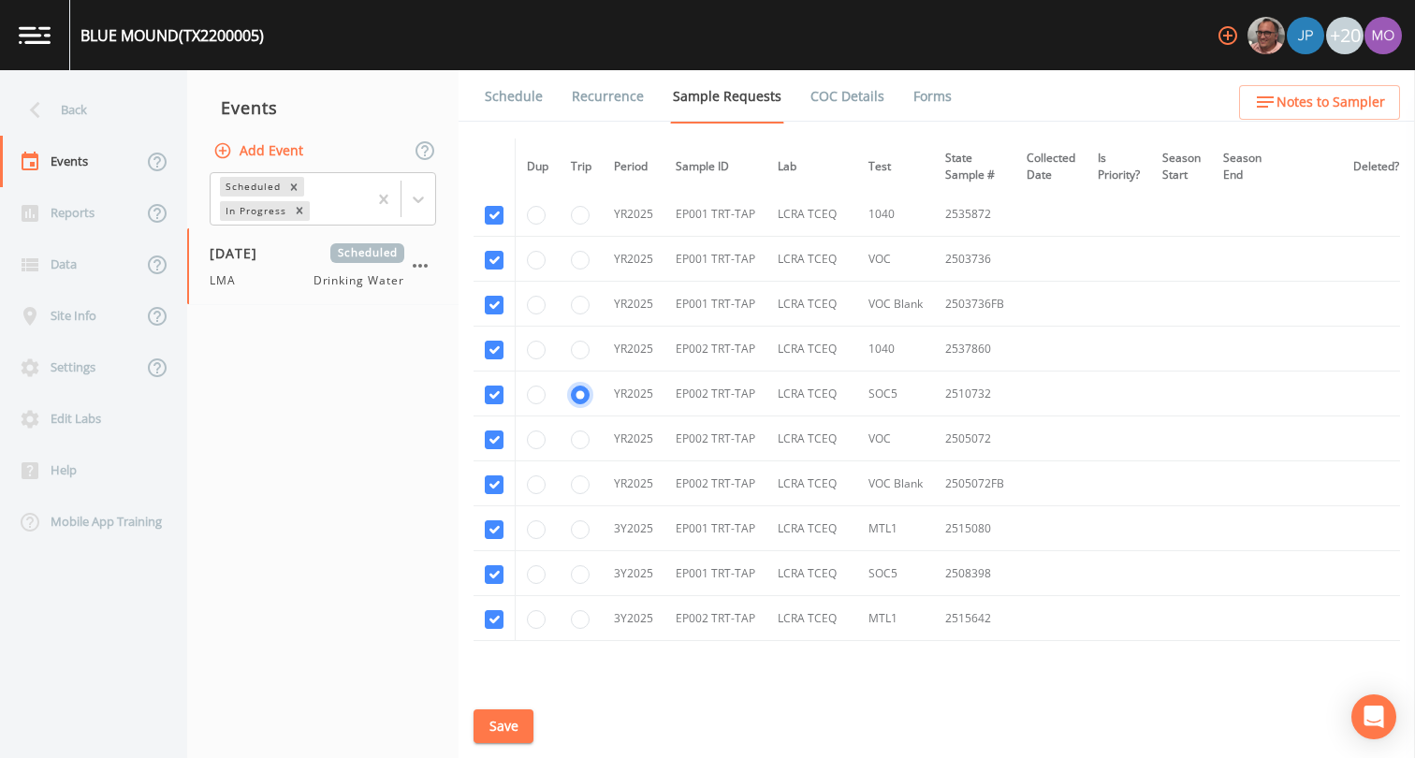 This screenshot has height=758, width=1415. Describe the element at coordinates (1345, 36) in the screenshot. I see `div: +20` at that location.